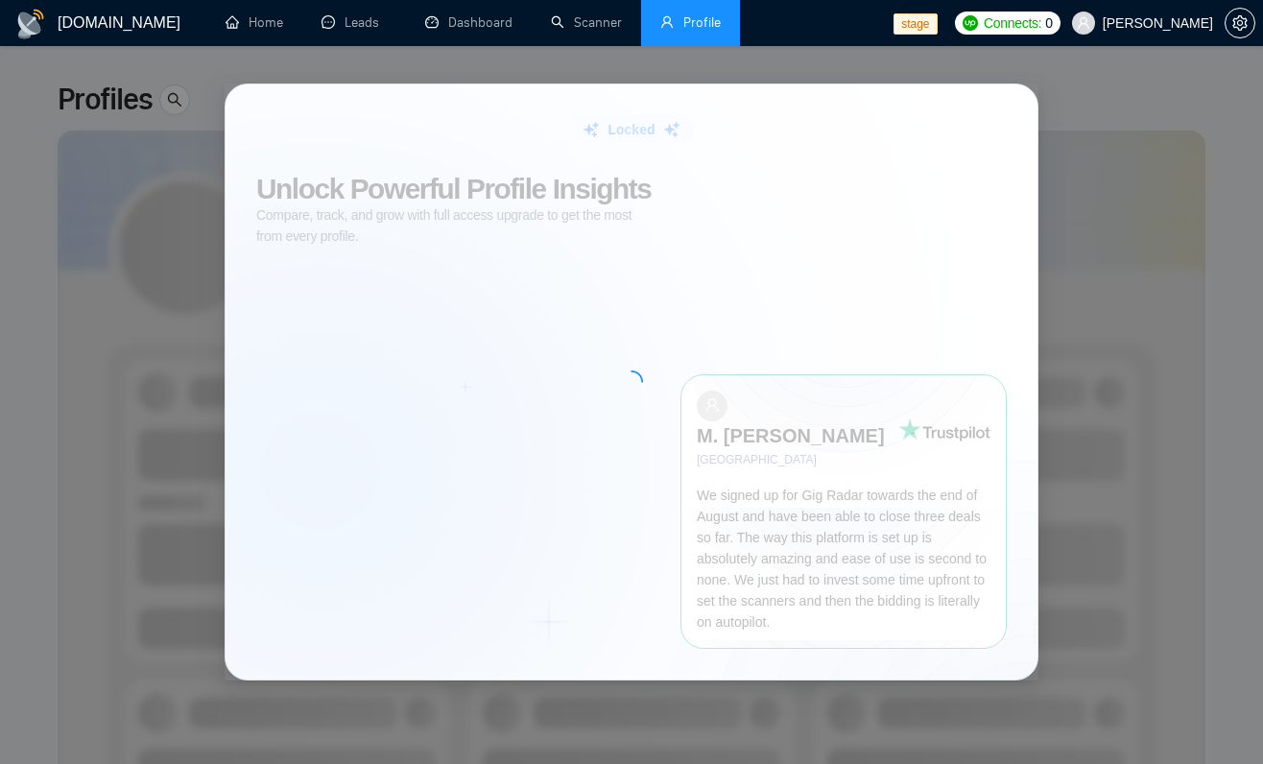  I want to click on span: setting, so click(1240, 23).